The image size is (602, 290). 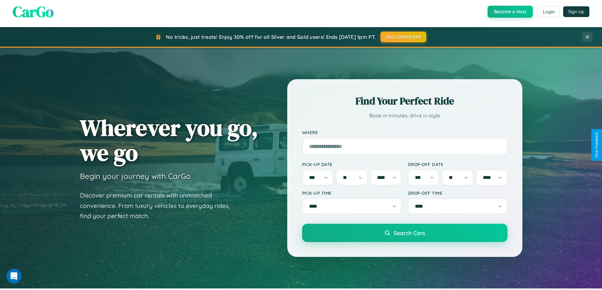 I want to click on h1: Wherever you go, we go, so click(x=169, y=140).